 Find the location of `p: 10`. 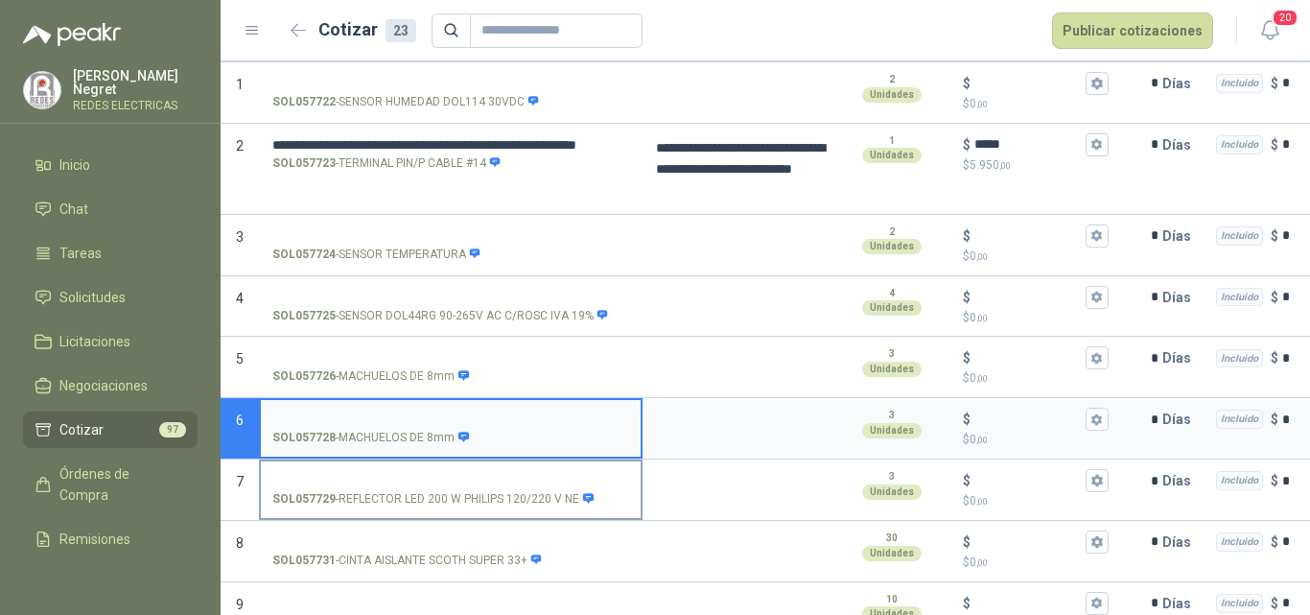

p: 10 is located at coordinates (892, 600).